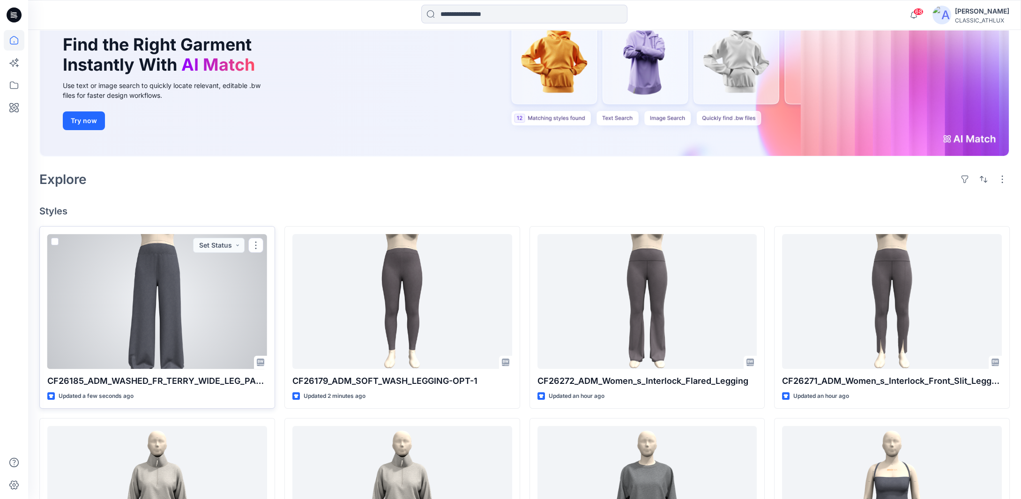 This screenshot has width=1021, height=499. I want to click on span: AI Match, so click(218, 65).